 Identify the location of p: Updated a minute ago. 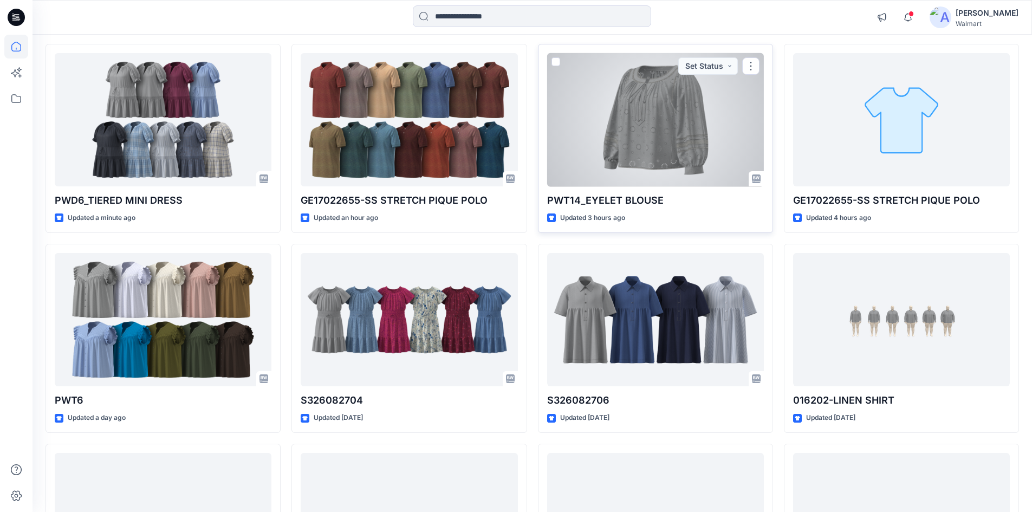
(101, 218).